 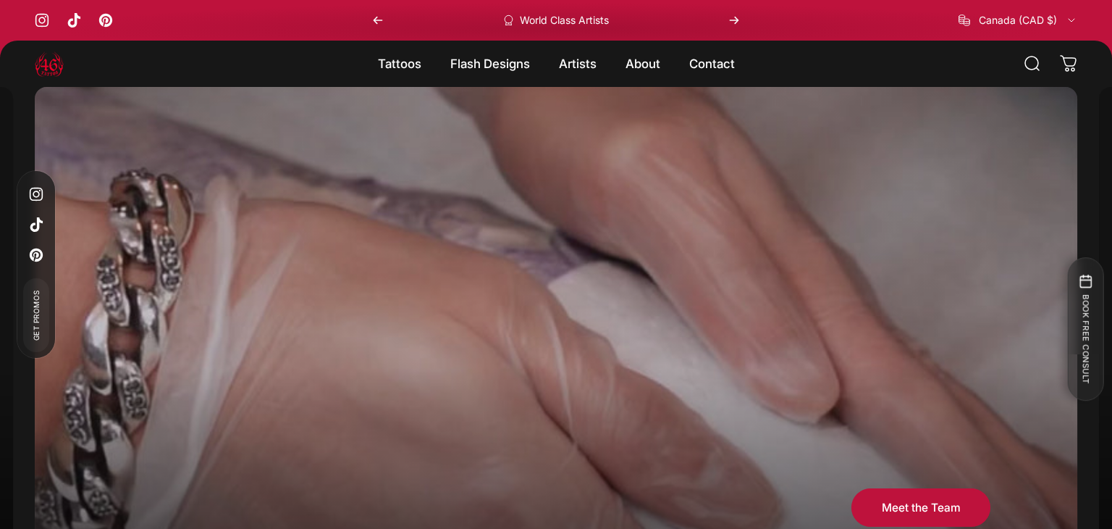 I want to click on nav: Primary, so click(x=556, y=64).